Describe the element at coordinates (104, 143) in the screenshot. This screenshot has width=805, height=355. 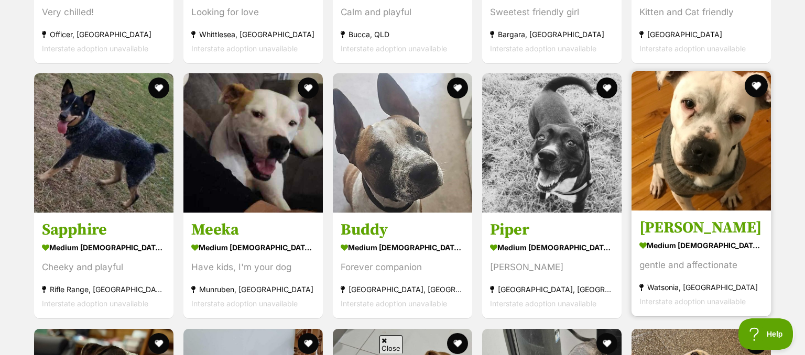
I see `img: Sapphire` at that location.